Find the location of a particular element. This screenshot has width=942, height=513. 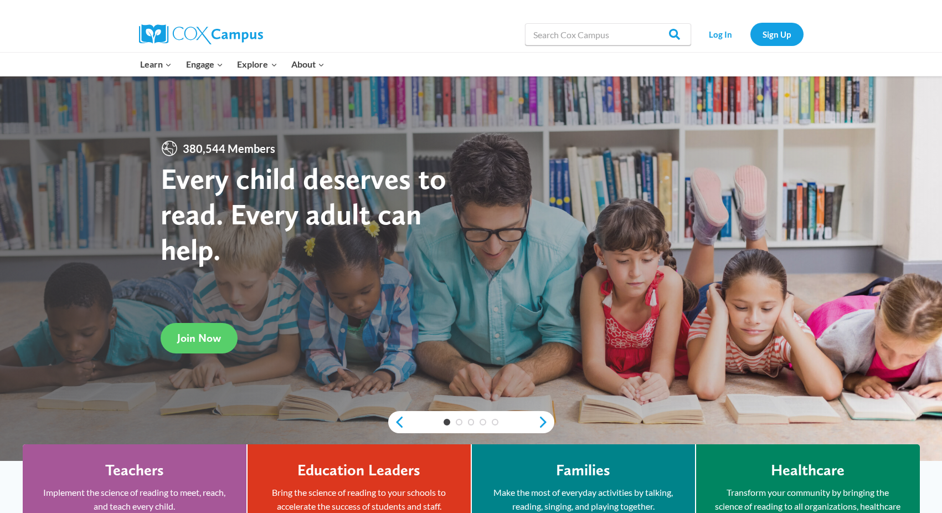

a: Log In is located at coordinates (721, 34).